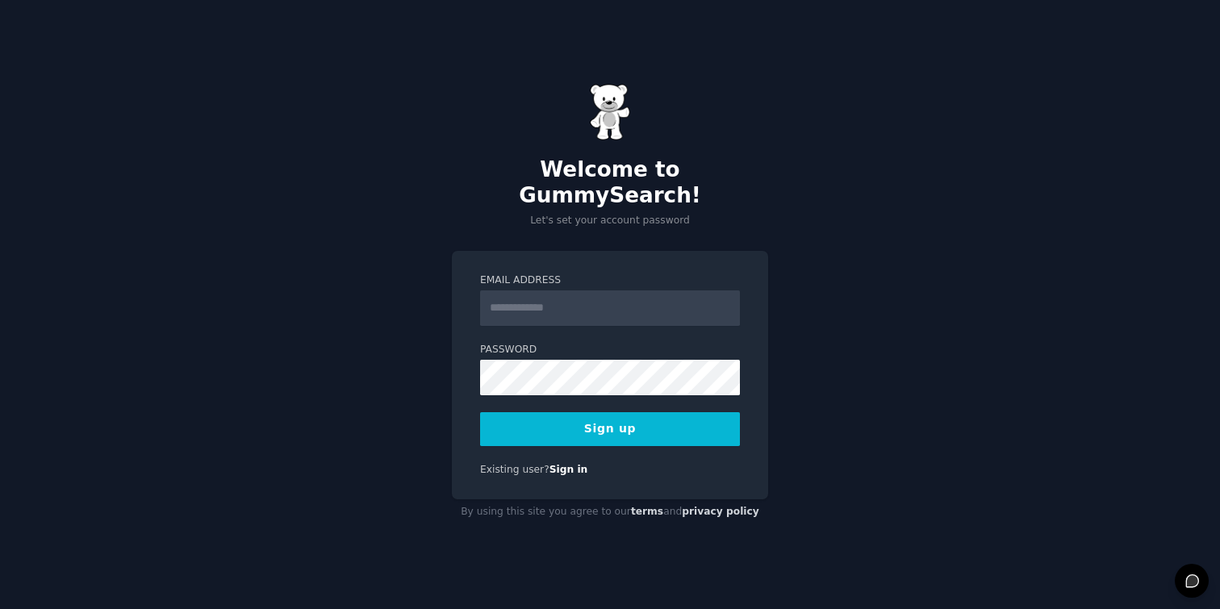 This screenshot has width=1220, height=609. I want to click on label: Password, so click(610, 350).